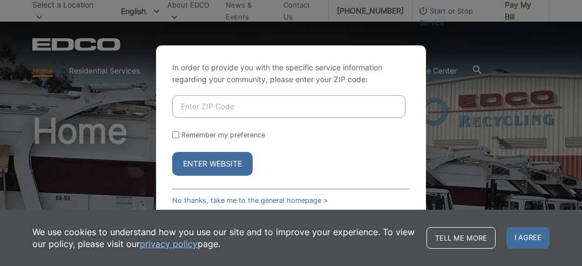  Describe the element at coordinates (461, 238) in the screenshot. I see `a: Tell me more` at that location.